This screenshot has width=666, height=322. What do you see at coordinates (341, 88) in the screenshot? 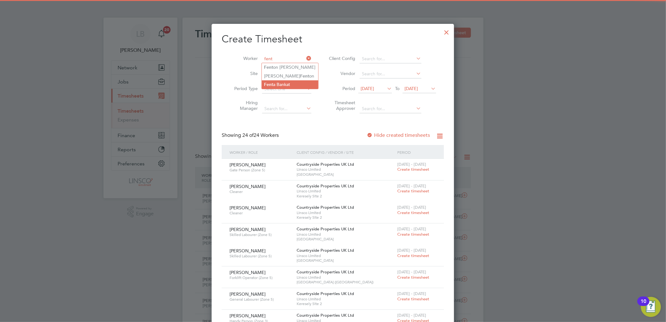
I see `label: Period` at bounding box center [341, 88].